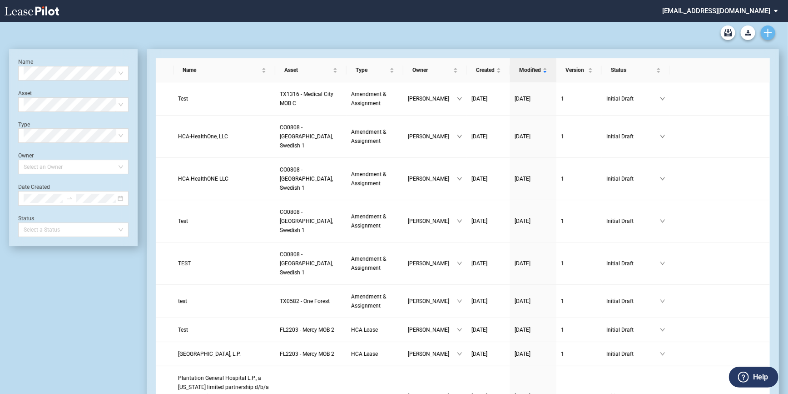 The height and width of the screenshot is (394, 788). Describe the element at coordinates (224, 263) in the screenshot. I see `a: TEST` at that location.